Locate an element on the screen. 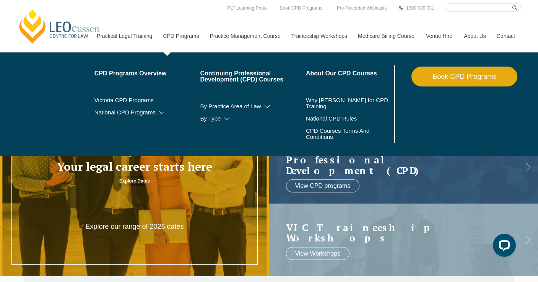  a: Medicare Billing Course is located at coordinates (386, 36).